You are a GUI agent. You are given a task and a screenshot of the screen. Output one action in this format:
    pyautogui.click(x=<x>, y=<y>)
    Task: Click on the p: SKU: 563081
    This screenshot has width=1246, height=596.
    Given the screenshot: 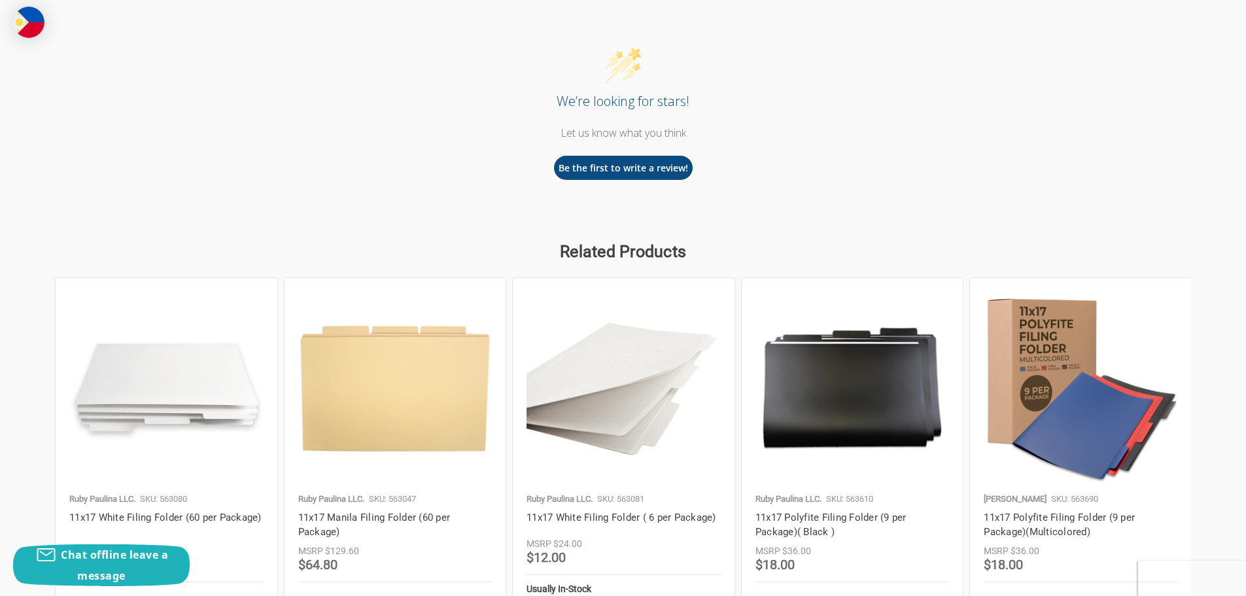 What is the action you would take?
    pyautogui.click(x=620, y=499)
    